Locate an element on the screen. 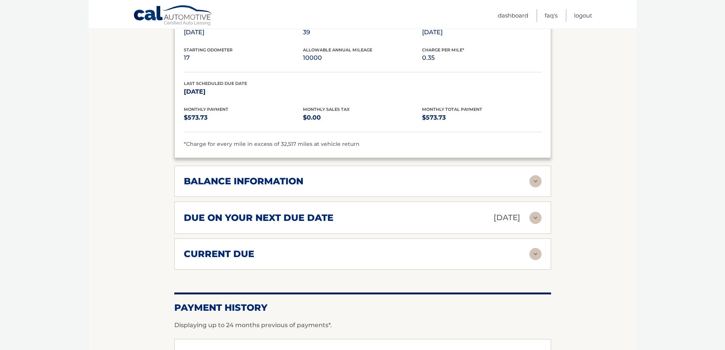  p: 17 is located at coordinates (243, 58).